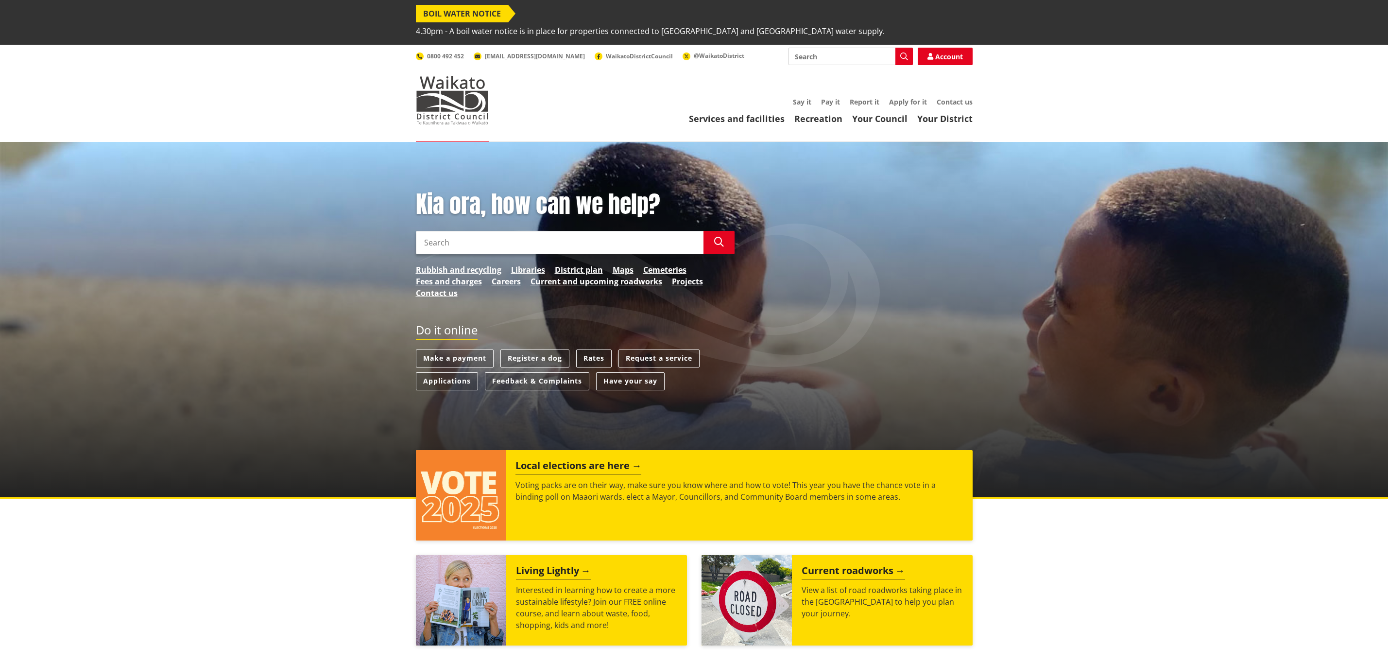  What do you see at coordinates (461, 495) in the screenshot?
I see `img: Vote 2025` at bounding box center [461, 495].